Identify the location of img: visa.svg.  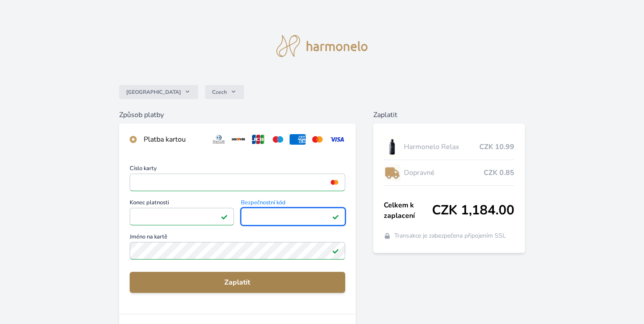
(337, 139).